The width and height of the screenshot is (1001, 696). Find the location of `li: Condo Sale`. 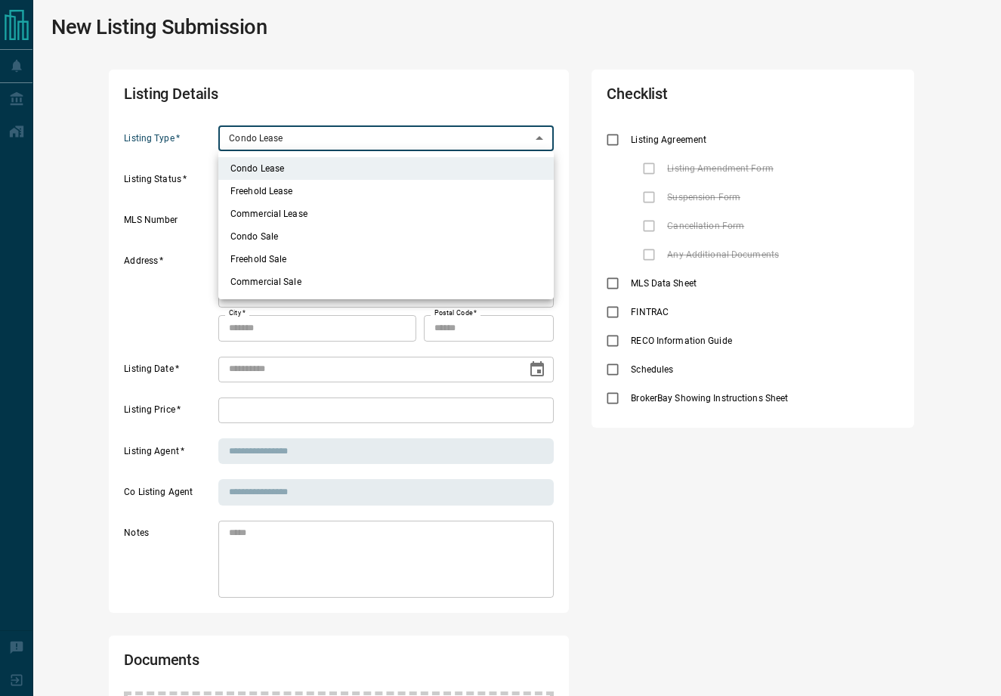

li: Condo Sale is located at coordinates (386, 236).